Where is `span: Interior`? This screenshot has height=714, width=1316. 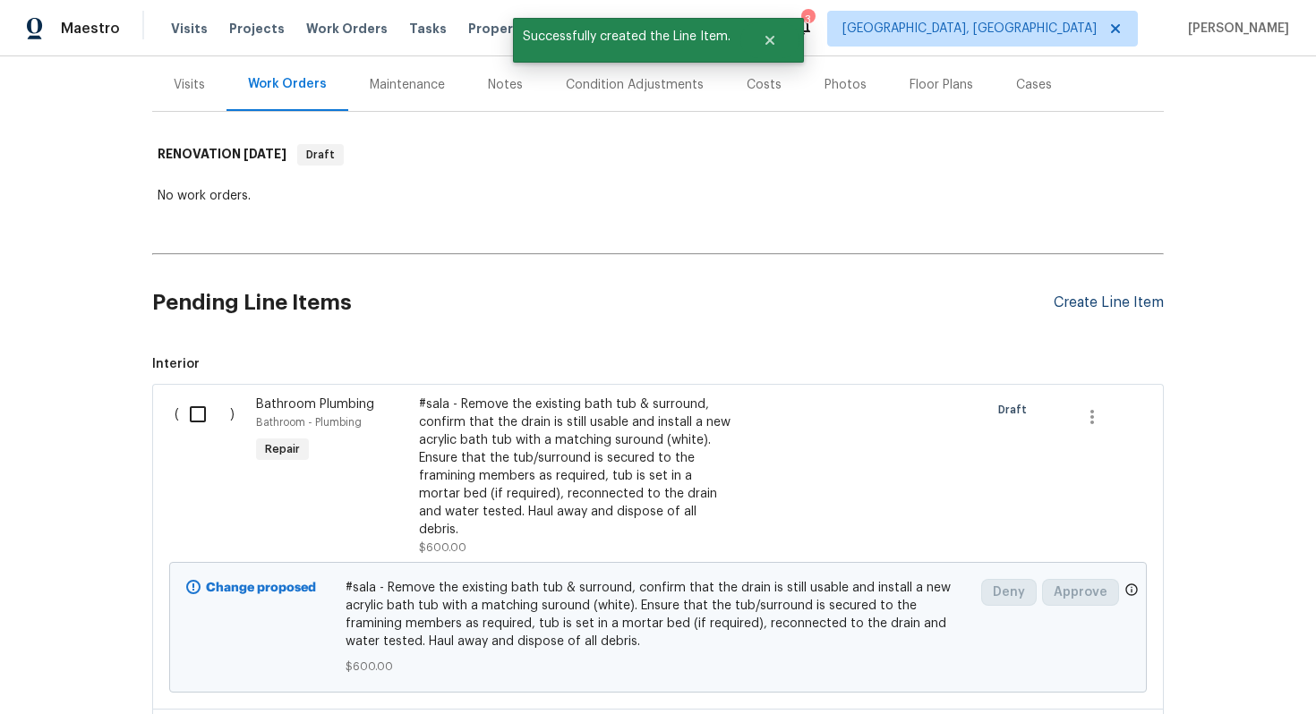
span: Interior is located at coordinates (658, 364).